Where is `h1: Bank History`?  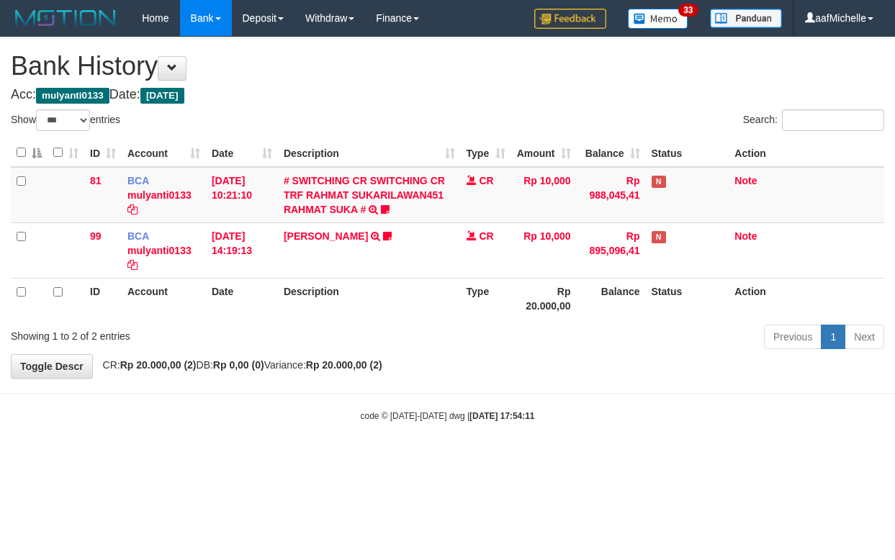 h1: Bank History is located at coordinates (447, 66).